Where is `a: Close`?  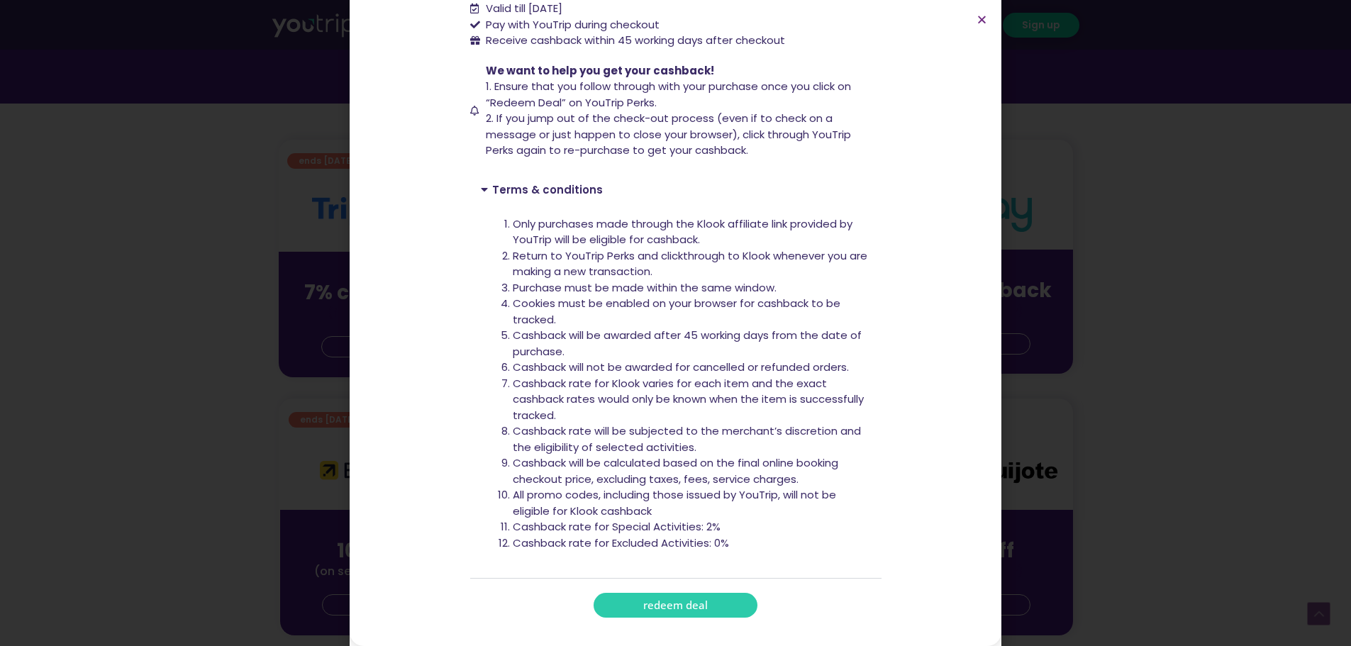
a: Close is located at coordinates (982, 19).